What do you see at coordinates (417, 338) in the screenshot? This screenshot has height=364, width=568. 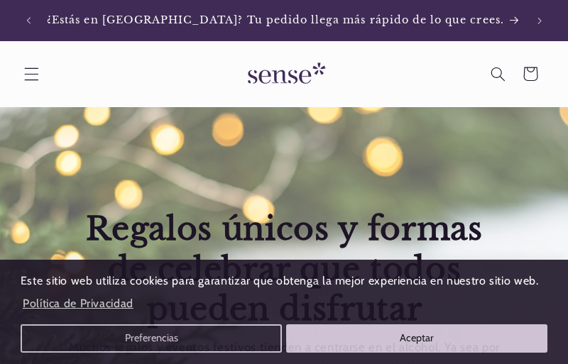 I see `button: Aceptar` at bounding box center [417, 338].